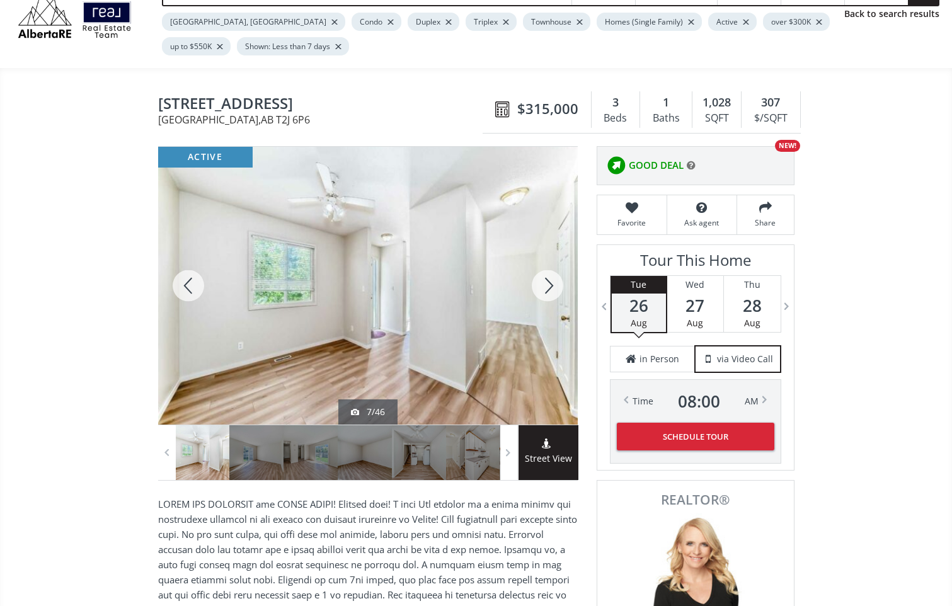 This screenshot has height=606, width=952. Describe the element at coordinates (696, 437) in the screenshot. I see `button: Schedule Tour` at that location.